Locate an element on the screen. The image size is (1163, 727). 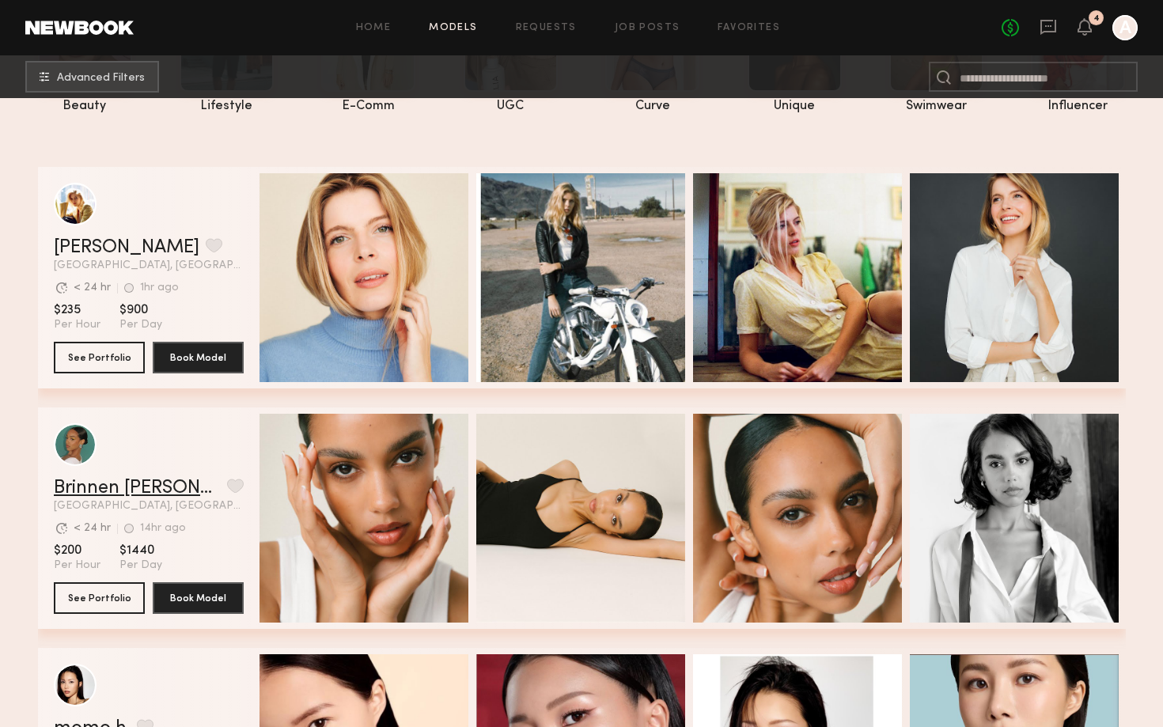
div: 4 is located at coordinates (1096, 18).